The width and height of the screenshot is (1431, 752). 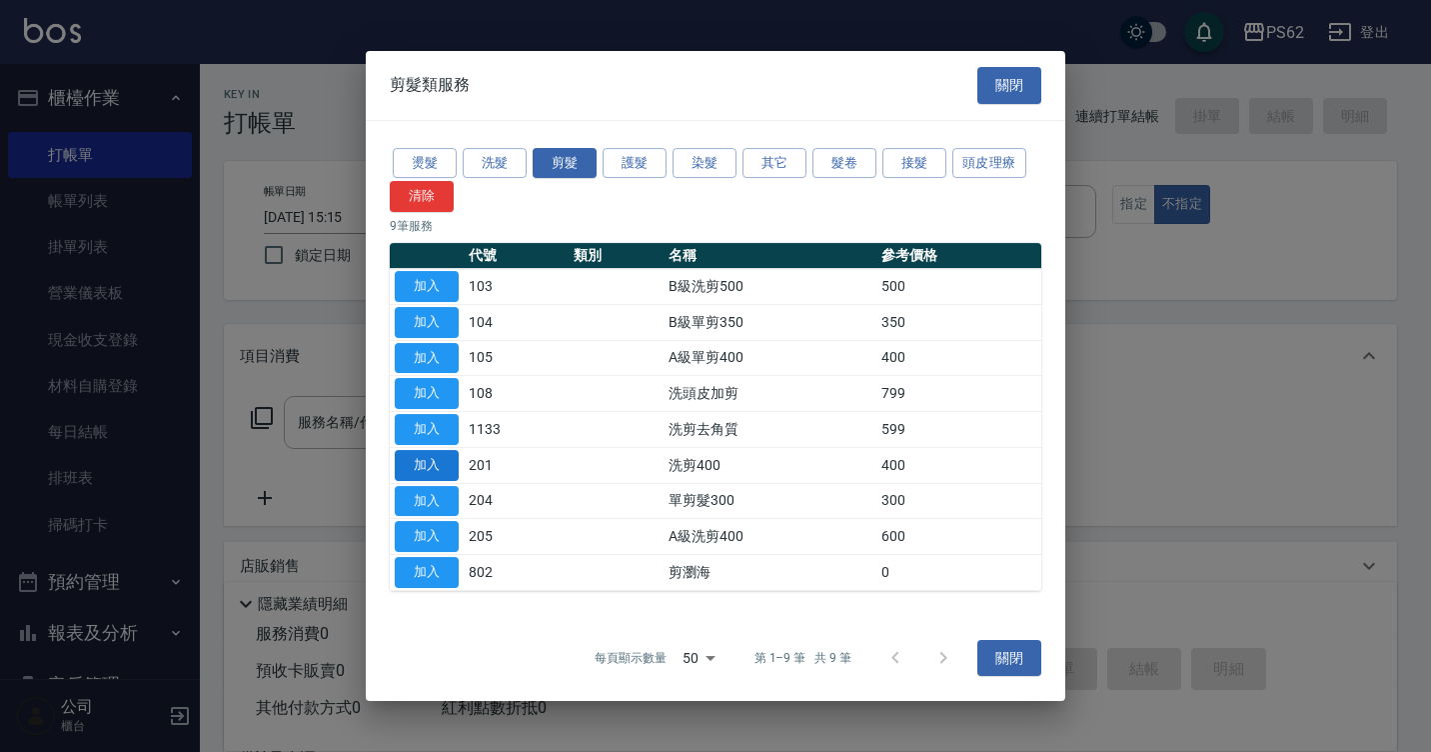 I want to click on td: 1133, so click(x=516, y=430).